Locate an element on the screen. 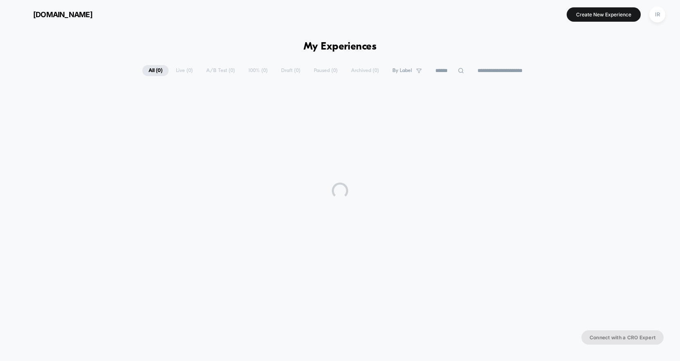 The height and width of the screenshot is (361, 680). div: IR is located at coordinates (657, 14).